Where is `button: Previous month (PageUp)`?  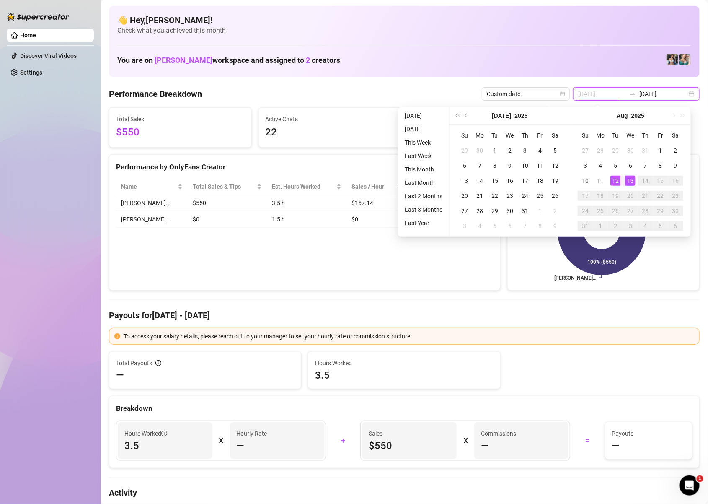 button: Previous month (PageUp) is located at coordinates (467, 116).